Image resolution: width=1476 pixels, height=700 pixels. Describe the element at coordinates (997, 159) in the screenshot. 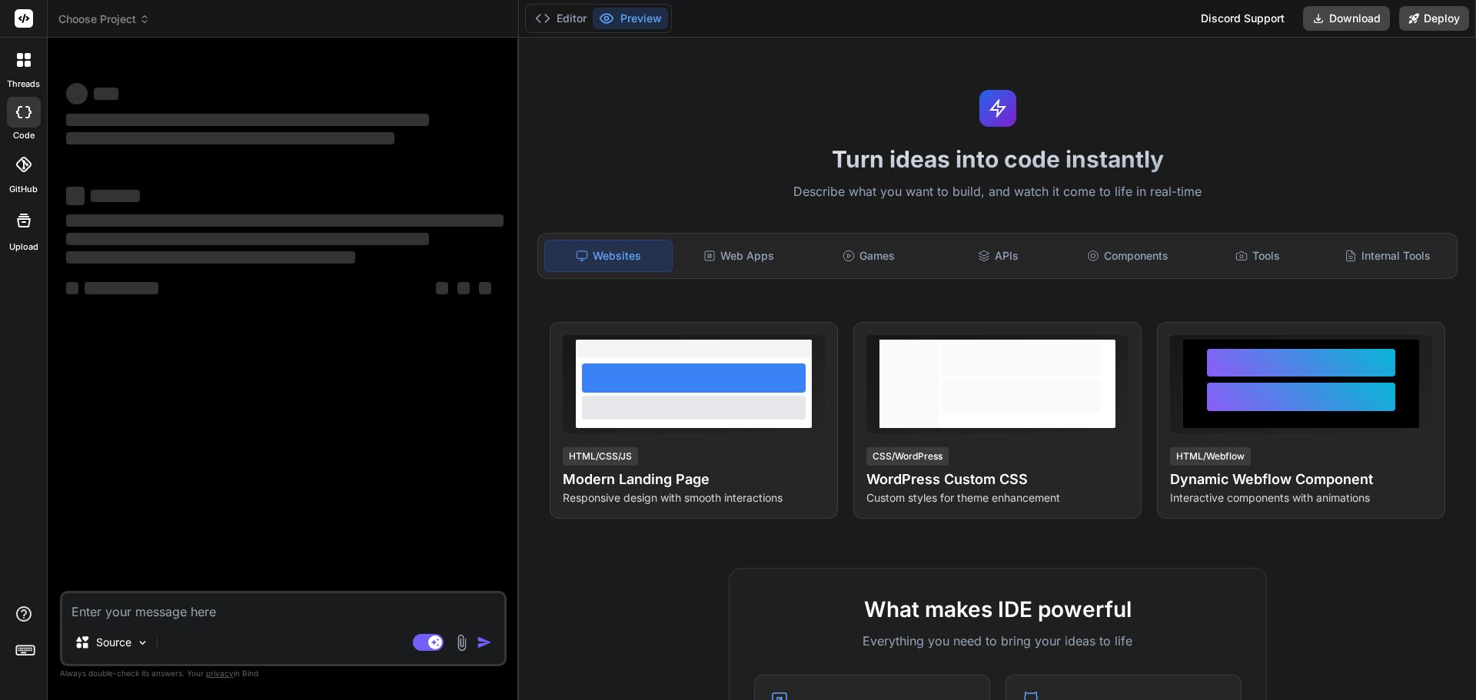

I see `h1: Turn ideas into code instantly` at that location.